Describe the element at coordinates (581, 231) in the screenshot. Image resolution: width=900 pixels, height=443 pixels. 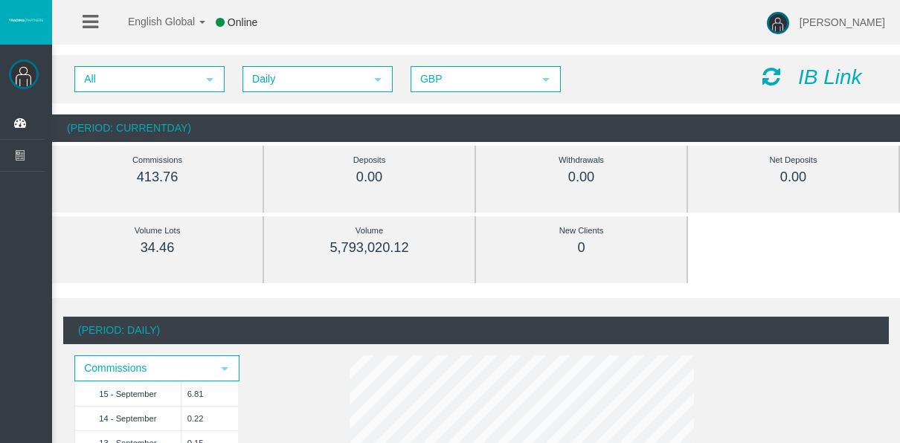
I see `div: New Clients` at that location.